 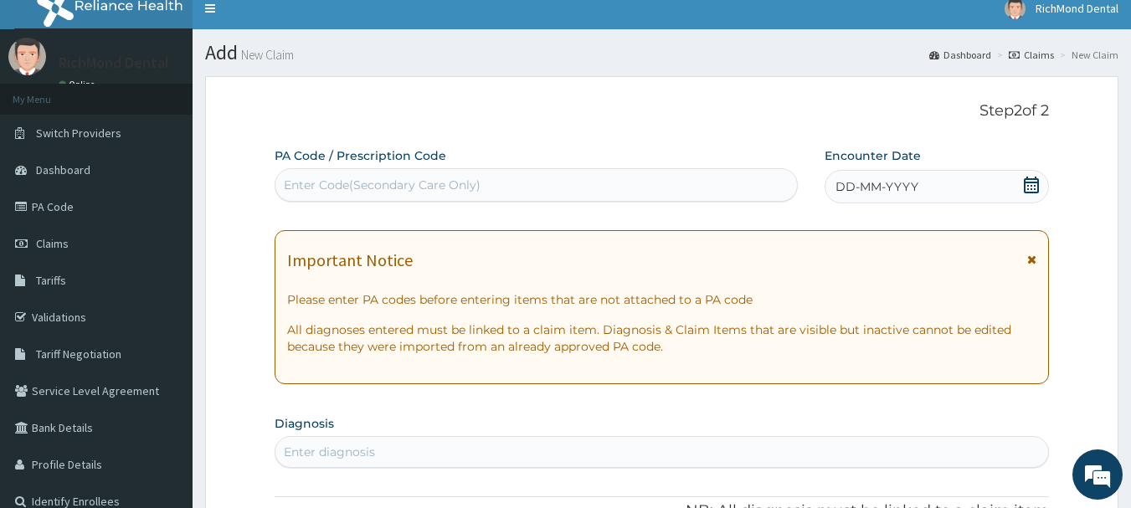 I want to click on span: RichMond Dental, so click(x=1076, y=8).